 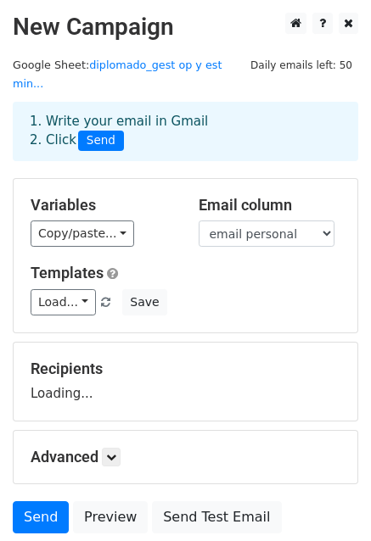 What do you see at coordinates (185, 382) in the screenshot?
I see `div: Loading...` at bounding box center [185, 382].